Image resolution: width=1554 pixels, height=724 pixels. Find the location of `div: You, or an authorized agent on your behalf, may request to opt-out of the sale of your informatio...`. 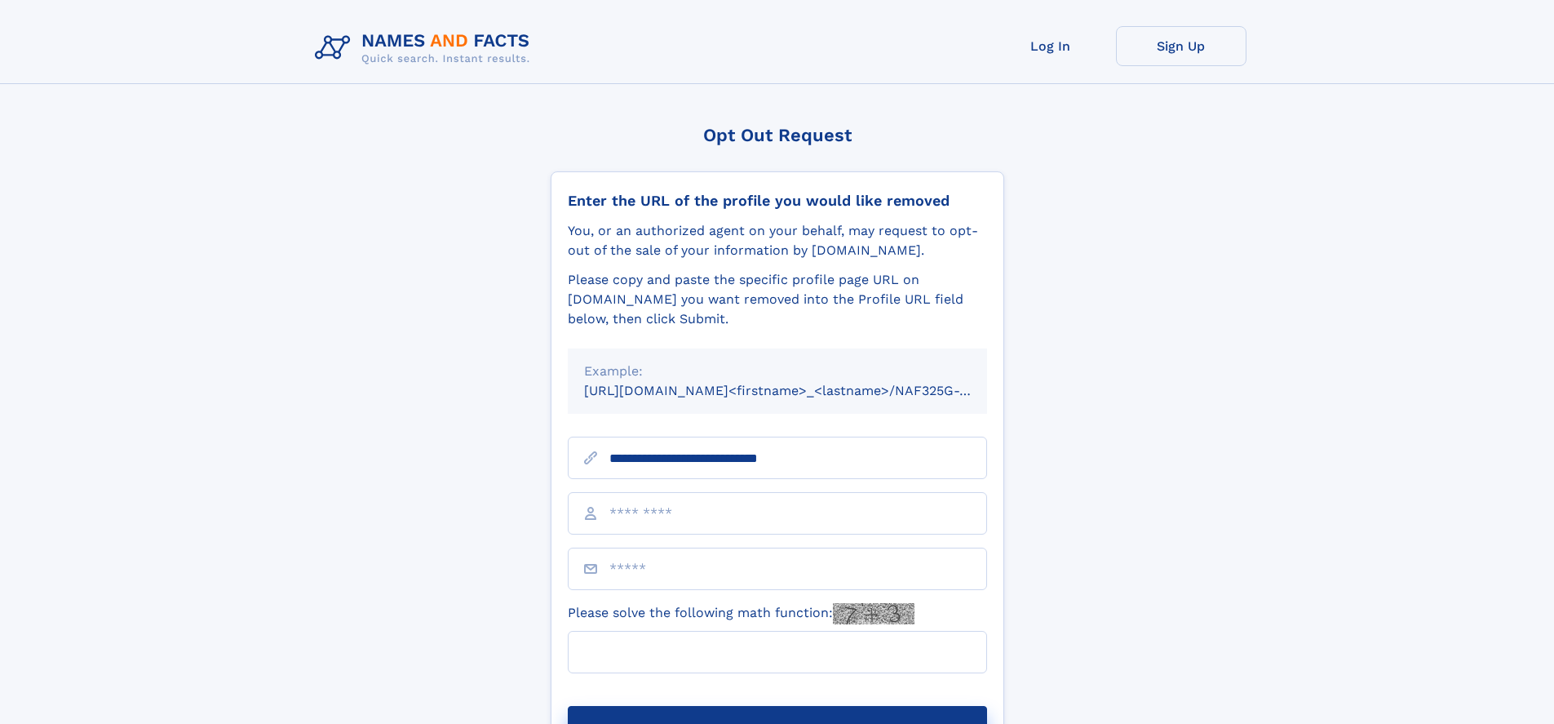

div: You, or an authorized agent on your behalf, may request to opt-out of the sale of your informatio... is located at coordinates (777, 241).